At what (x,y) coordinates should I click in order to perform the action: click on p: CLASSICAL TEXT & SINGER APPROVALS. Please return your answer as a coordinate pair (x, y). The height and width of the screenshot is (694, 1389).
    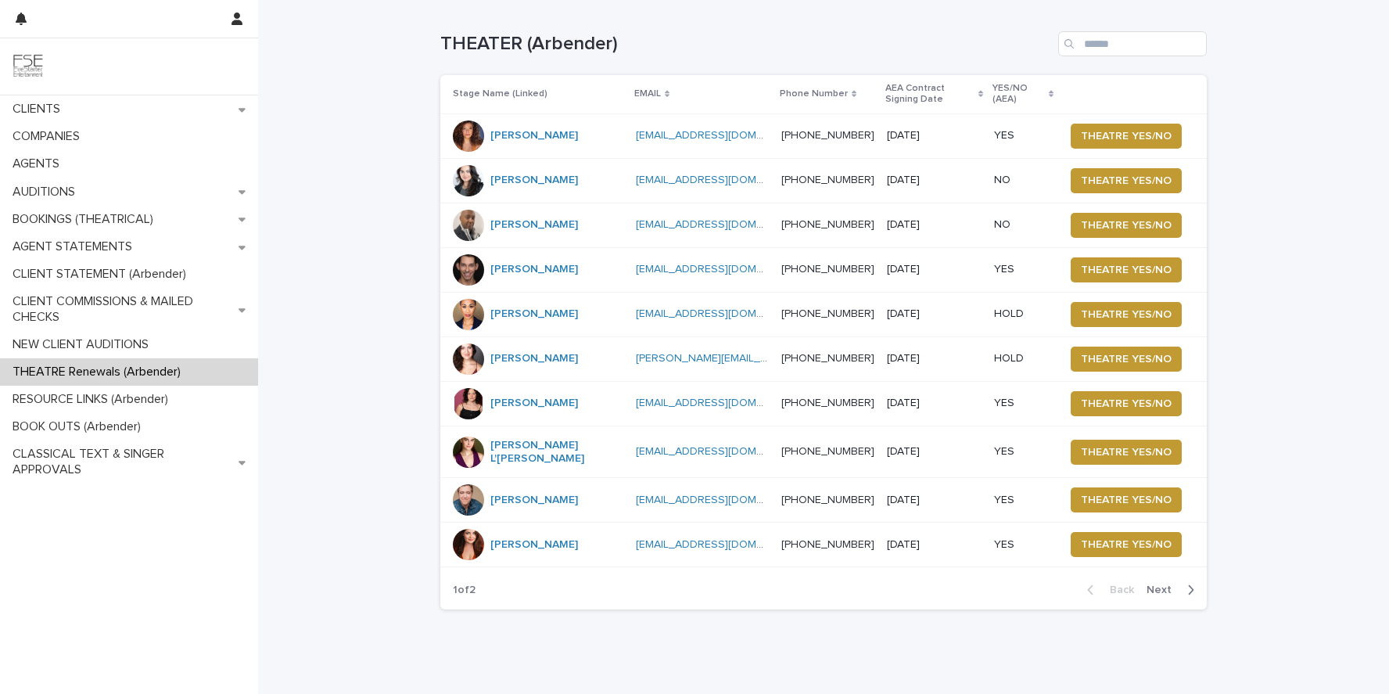
    Looking at the image, I should click on (122, 462).